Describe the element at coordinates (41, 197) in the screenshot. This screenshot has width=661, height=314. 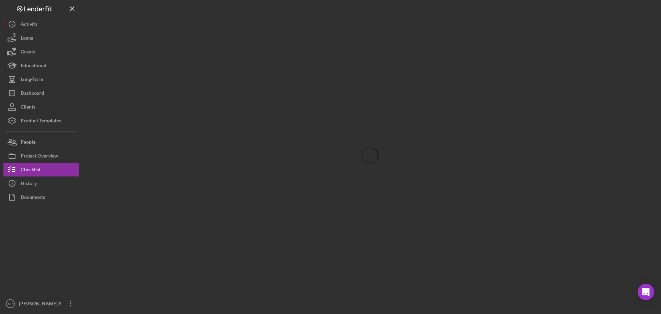
I see `a: Documents` at that location.